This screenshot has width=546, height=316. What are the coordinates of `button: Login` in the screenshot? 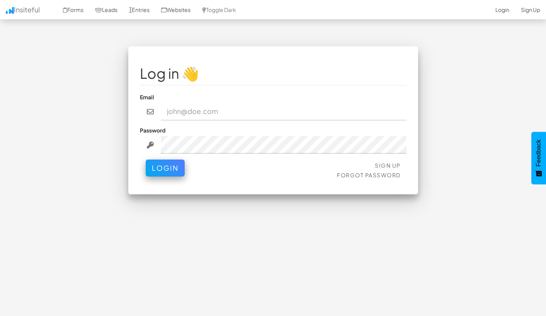 It's located at (165, 168).